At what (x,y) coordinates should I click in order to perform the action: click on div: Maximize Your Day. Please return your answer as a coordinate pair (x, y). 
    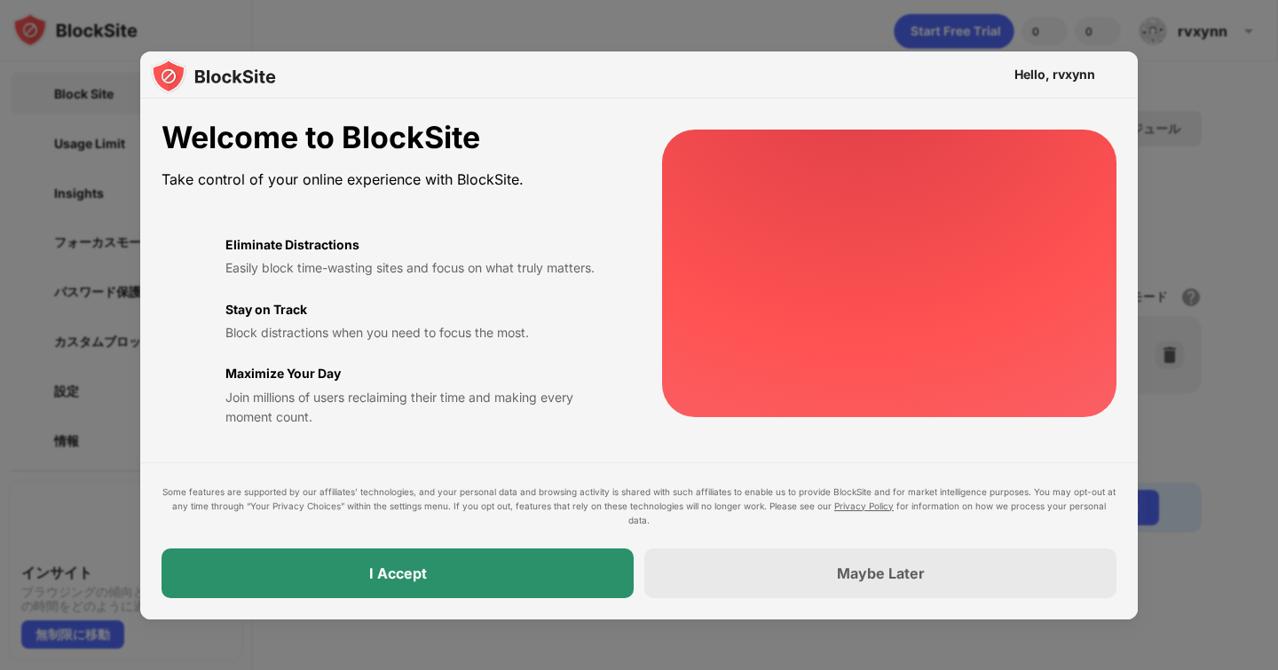
    Looking at the image, I should click on (283, 374).